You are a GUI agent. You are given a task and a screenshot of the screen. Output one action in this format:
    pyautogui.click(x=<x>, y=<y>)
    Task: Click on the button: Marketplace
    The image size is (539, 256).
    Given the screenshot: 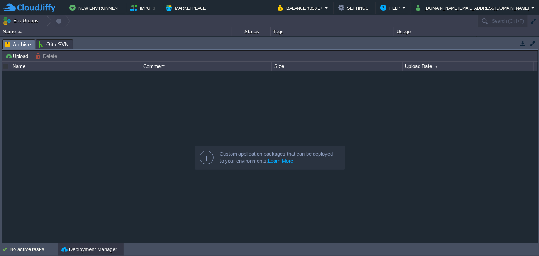 What is the action you would take?
    pyautogui.click(x=187, y=8)
    